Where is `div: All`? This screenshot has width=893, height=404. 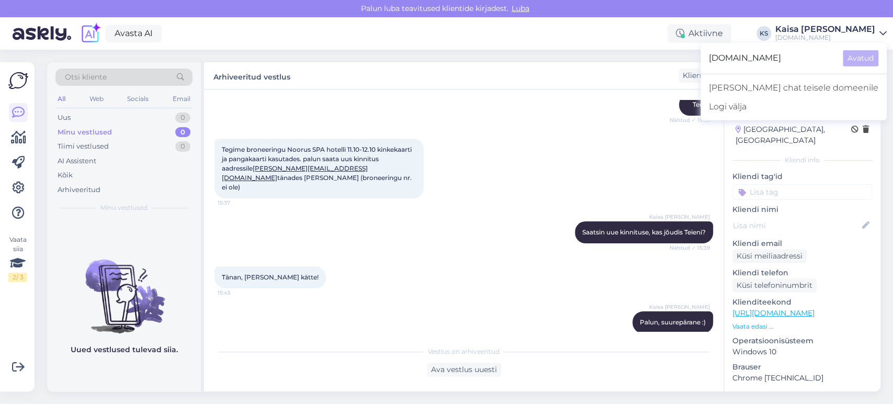 div: All is located at coordinates (61, 99).